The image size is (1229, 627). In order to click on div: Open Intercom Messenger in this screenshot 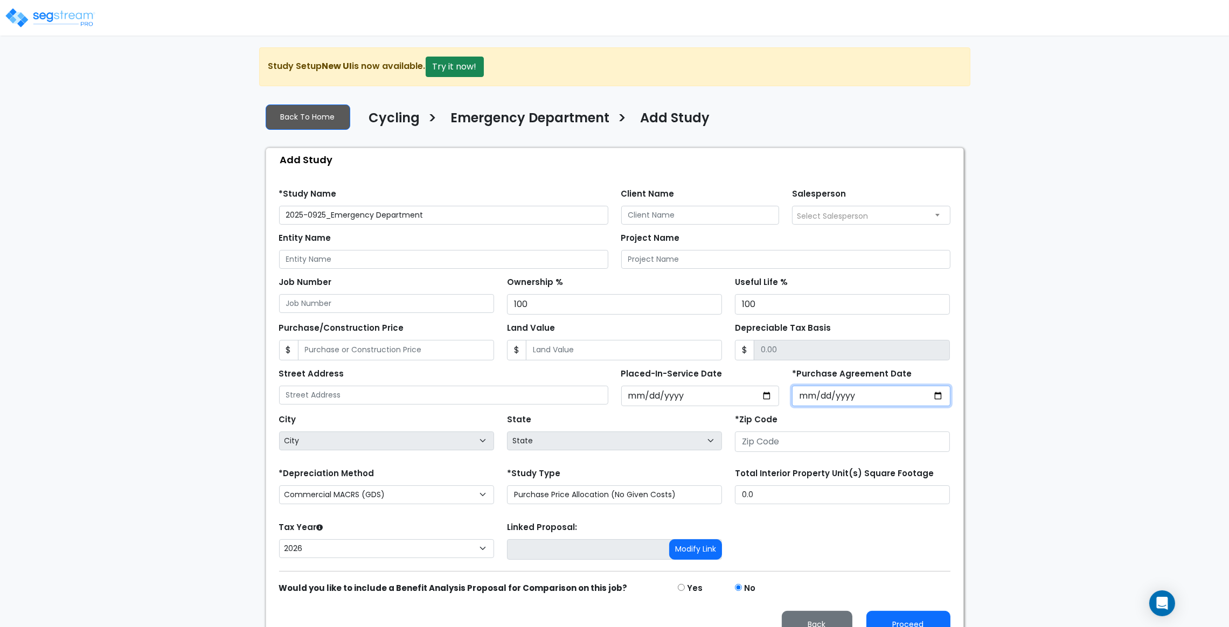, I will do `click(1162, 603)`.